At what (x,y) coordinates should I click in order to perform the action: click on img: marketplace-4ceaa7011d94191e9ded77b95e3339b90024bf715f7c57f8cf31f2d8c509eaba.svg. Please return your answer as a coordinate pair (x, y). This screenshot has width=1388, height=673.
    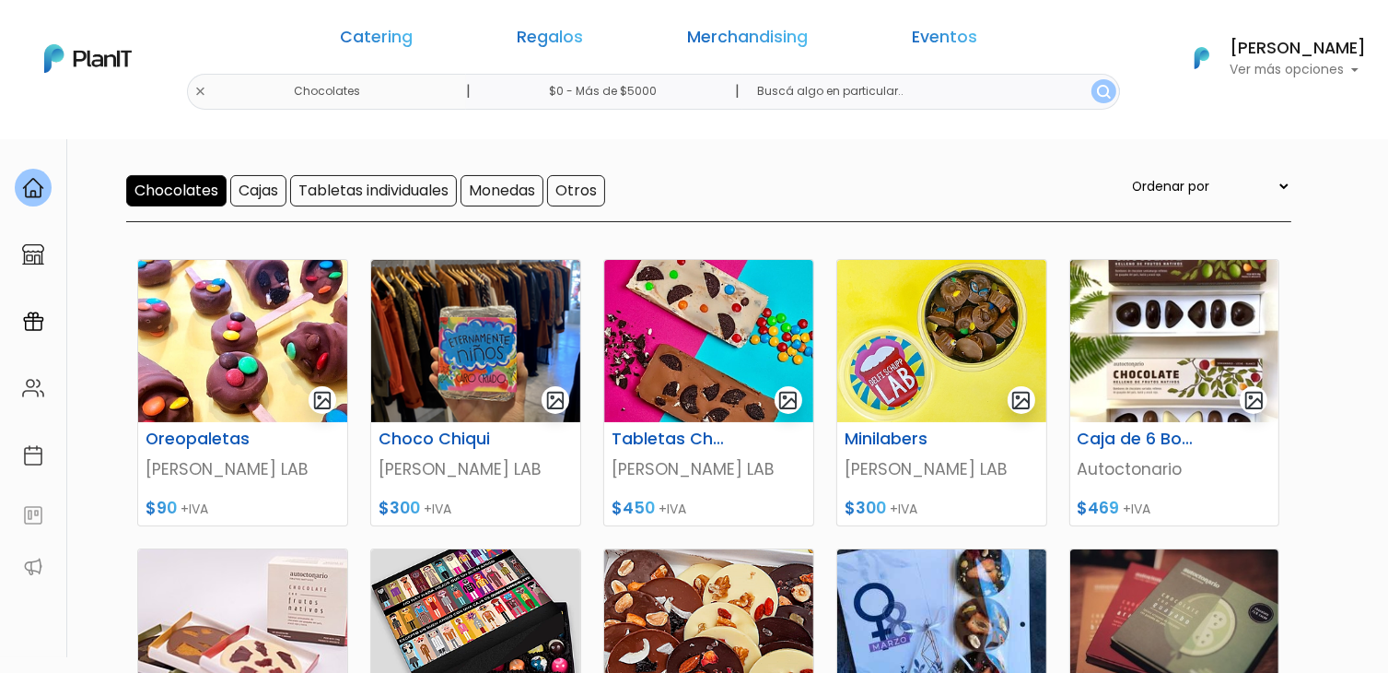
    Looking at the image, I should click on (33, 254).